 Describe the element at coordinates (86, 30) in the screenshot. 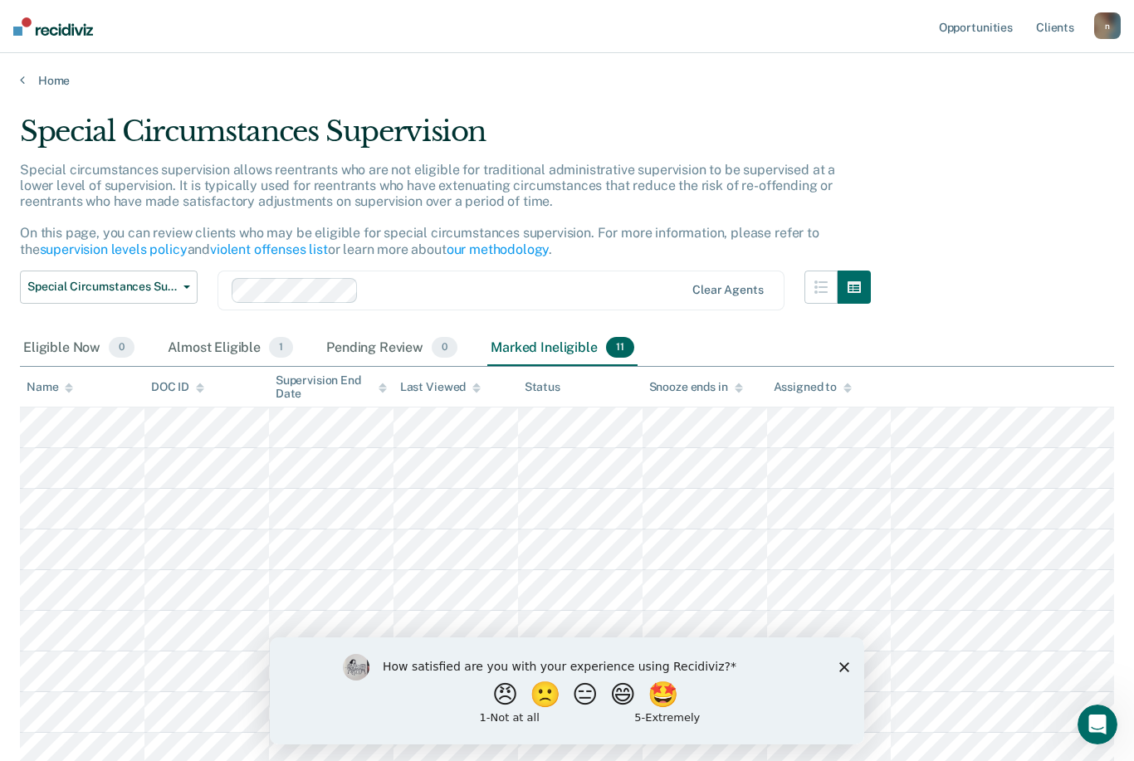

I see `img: Profile image for Kim` at that location.